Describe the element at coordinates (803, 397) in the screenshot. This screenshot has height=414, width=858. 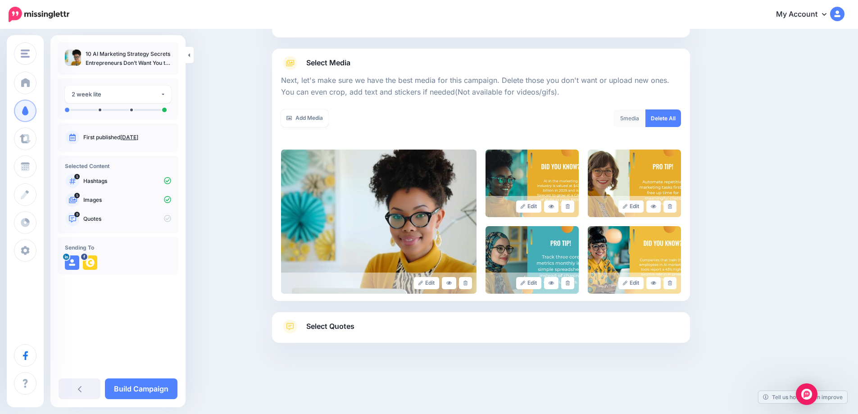
I see `a: Tell us how we can improve` at that location.